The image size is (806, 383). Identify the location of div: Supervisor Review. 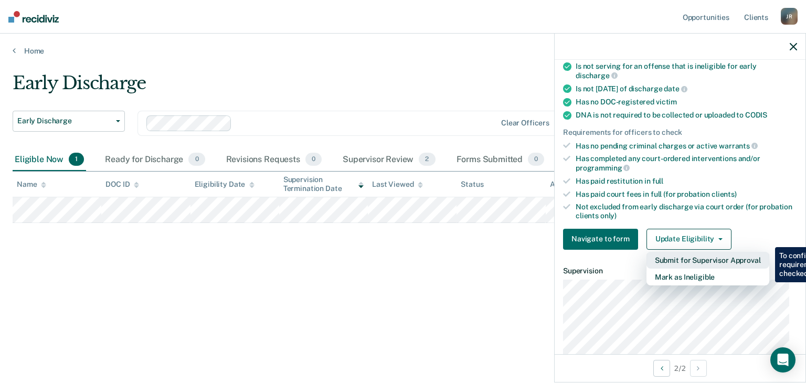
(389, 160).